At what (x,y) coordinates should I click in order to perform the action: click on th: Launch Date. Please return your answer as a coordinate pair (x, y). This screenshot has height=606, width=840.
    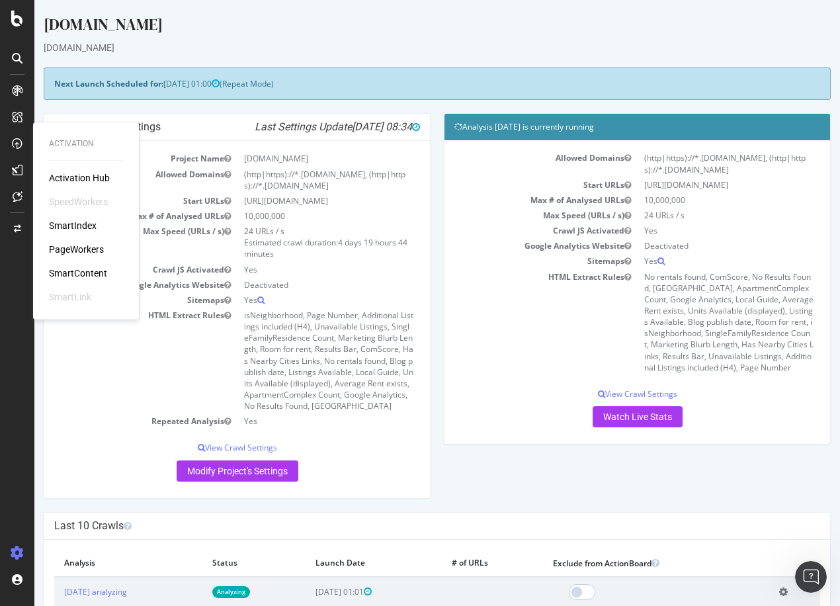
    Looking at the image, I should click on (339, 563).